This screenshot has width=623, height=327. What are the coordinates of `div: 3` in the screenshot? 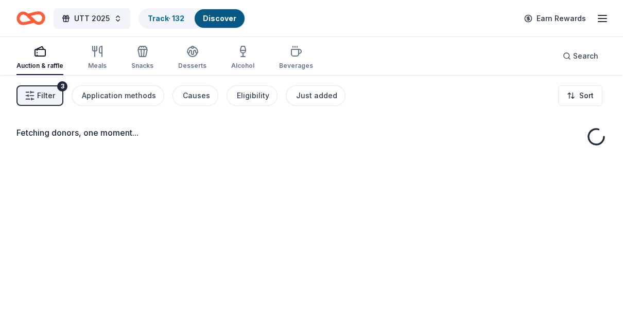 It's located at (62, 86).